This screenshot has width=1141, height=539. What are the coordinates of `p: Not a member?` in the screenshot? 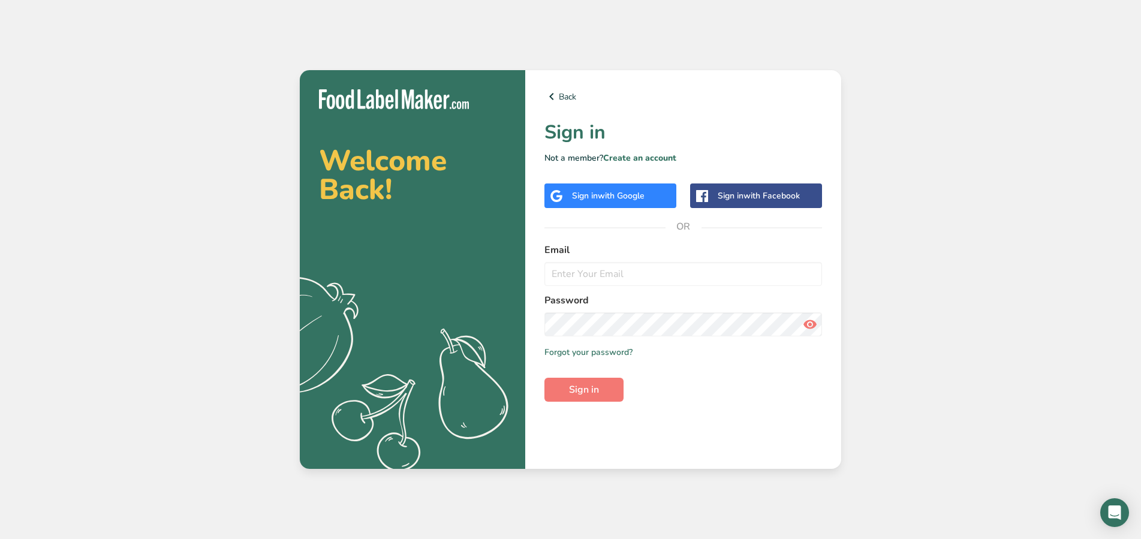 It's located at (683, 158).